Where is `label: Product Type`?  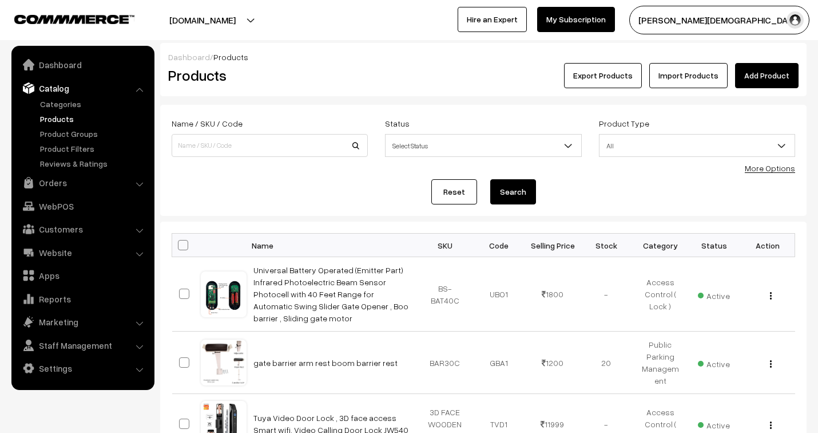
label: Product Type is located at coordinates (624, 123).